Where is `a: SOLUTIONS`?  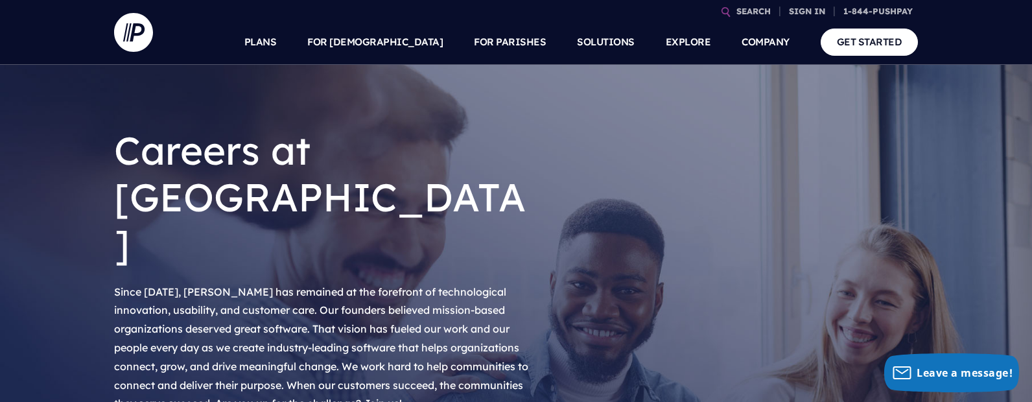 a: SOLUTIONS is located at coordinates (606, 42).